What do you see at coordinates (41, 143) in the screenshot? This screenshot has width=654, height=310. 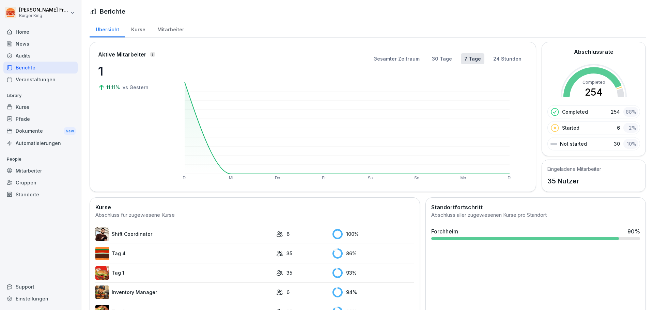 I see `div: Automatisierungen` at bounding box center [41, 143].